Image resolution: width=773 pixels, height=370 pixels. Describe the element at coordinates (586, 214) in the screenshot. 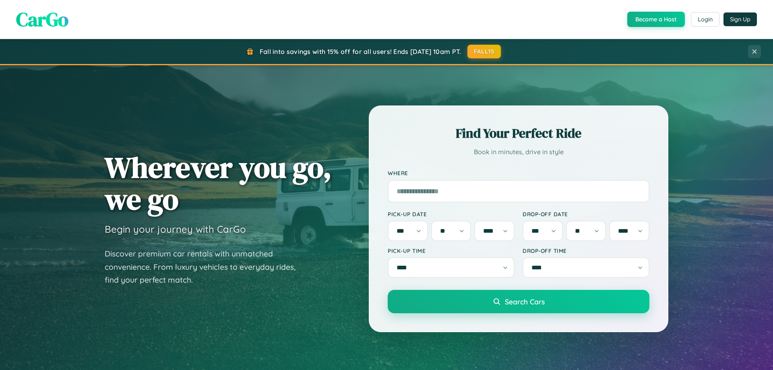

I see `label: Drop-off Date` at that location.